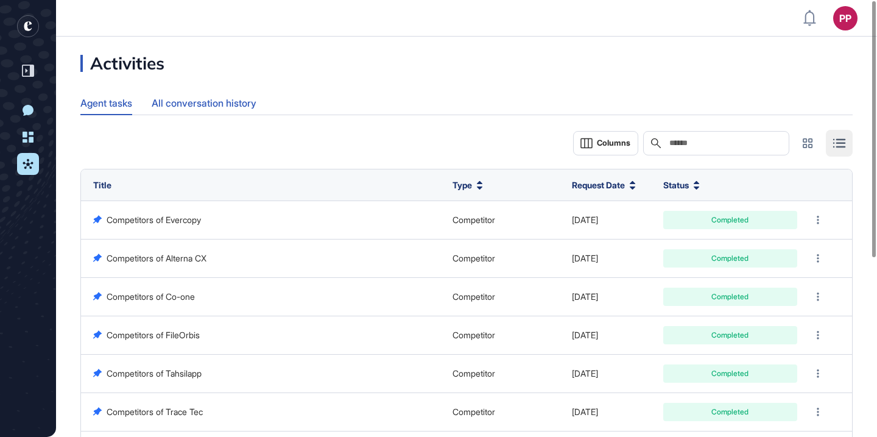  I want to click on a: Competitors of Tahsilapp, so click(154, 373).